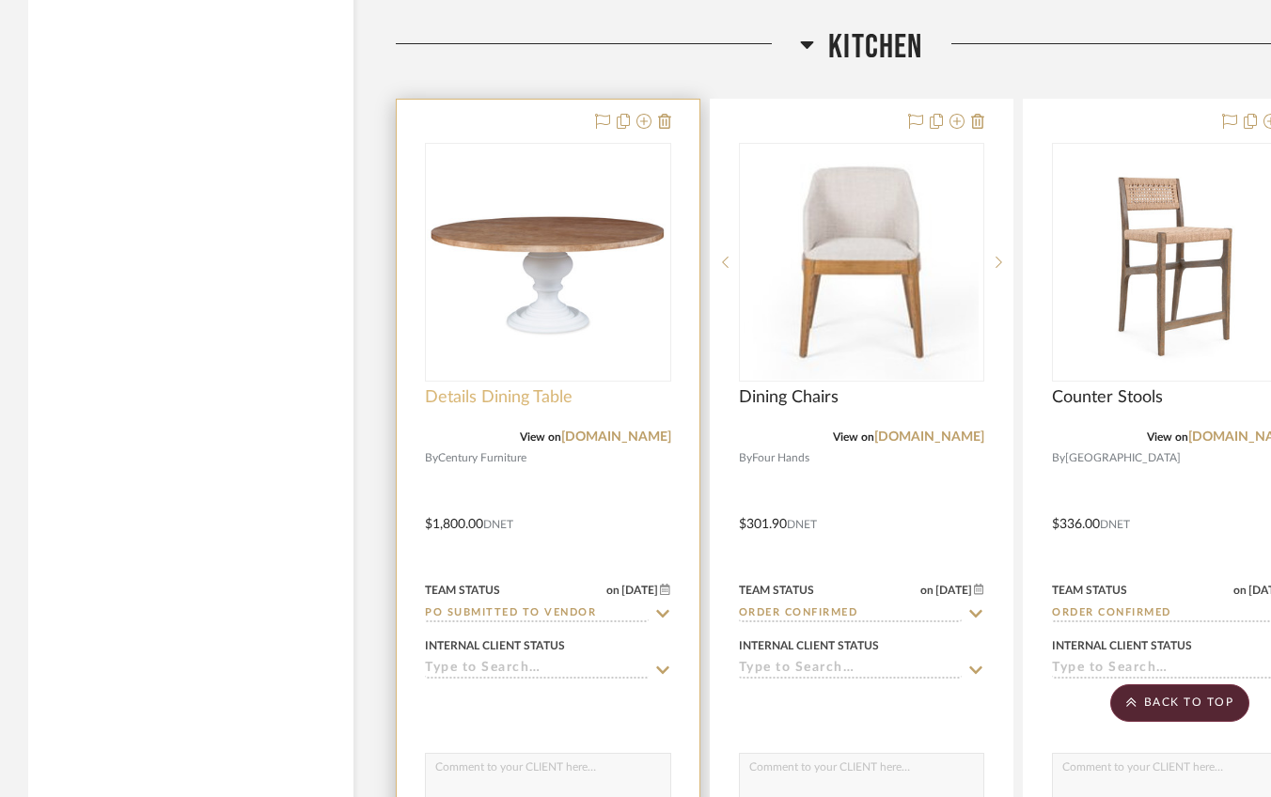  I want to click on scroll-to-top-button: BACK TO TOP, so click(1180, 703).